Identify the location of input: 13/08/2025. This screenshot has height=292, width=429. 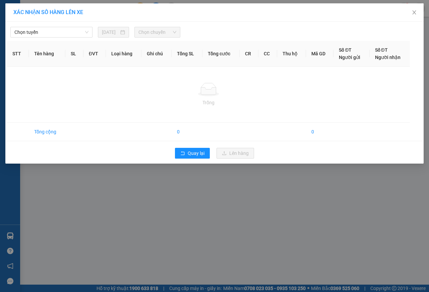
(110, 32).